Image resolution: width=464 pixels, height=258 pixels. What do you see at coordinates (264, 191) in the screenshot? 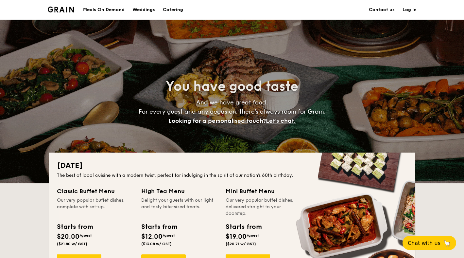
I see `div: Mini Buffet Menu` at bounding box center [264, 191].